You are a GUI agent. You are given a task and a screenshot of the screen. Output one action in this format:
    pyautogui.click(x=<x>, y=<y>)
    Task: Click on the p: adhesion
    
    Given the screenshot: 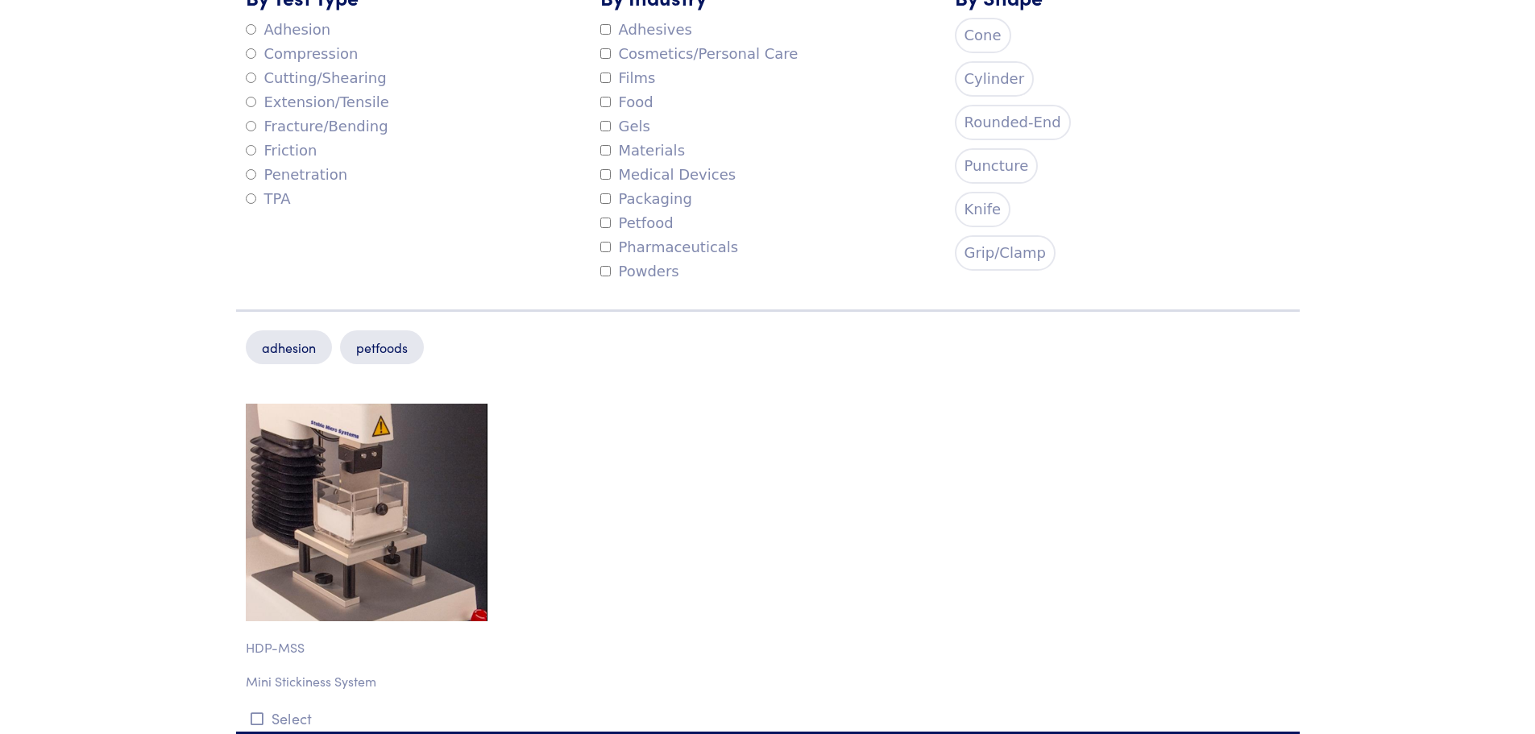 What is the action you would take?
    pyautogui.click(x=288, y=347)
    